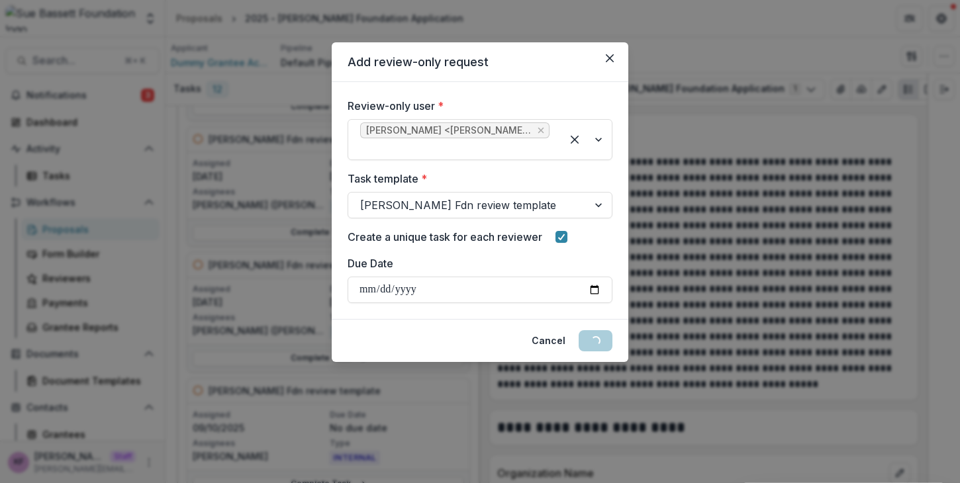 The height and width of the screenshot is (483, 960). I want to click on label: Create a unique task for each reviewer, so click(445, 237).